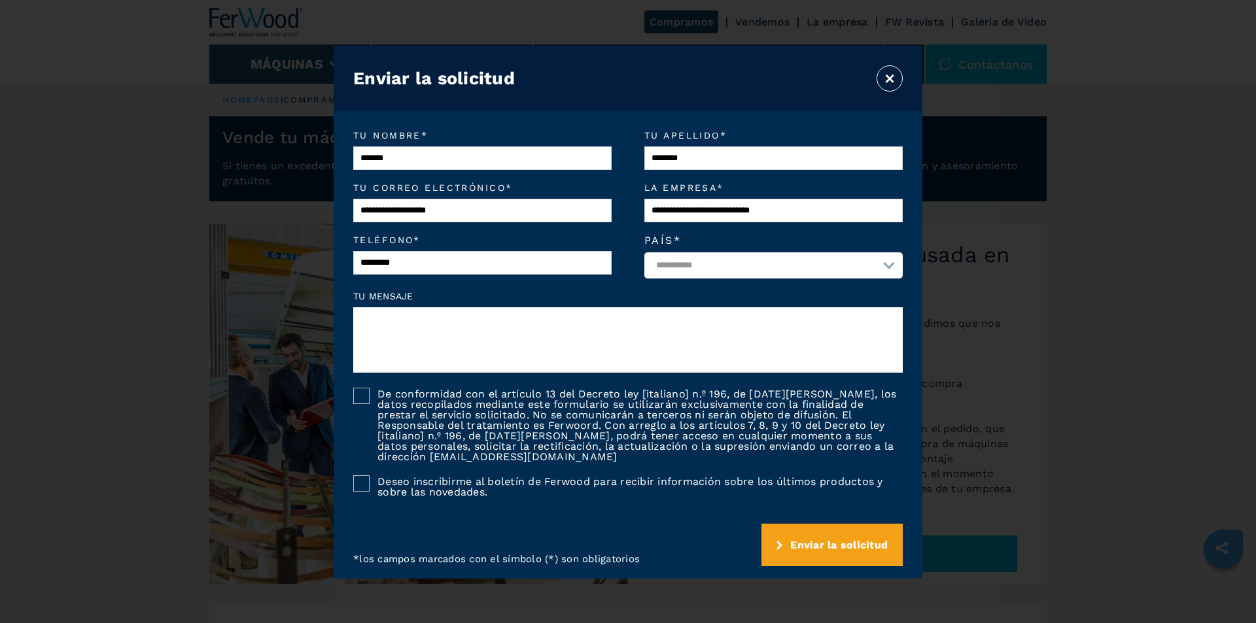 This screenshot has height=623, width=1256. What do you see at coordinates (482, 263) in the screenshot?
I see `input: Teléfono*` at bounding box center [482, 263].